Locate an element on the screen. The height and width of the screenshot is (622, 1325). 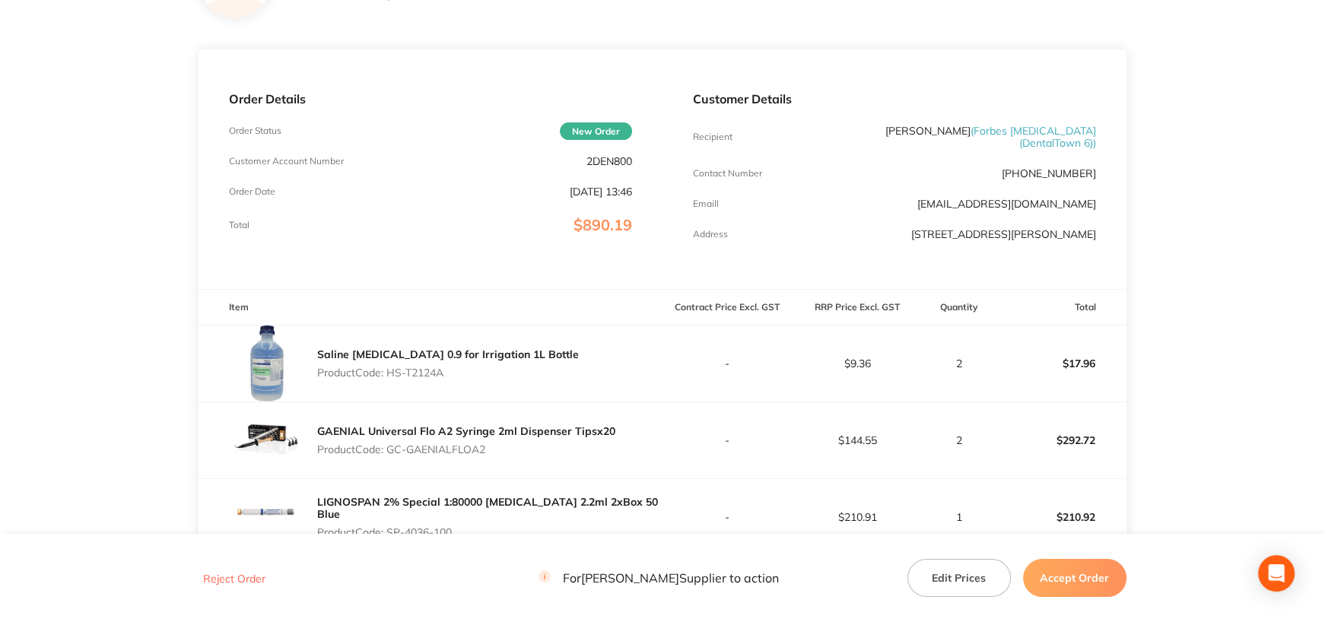
span: New Order is located at coordinates (595, 131).